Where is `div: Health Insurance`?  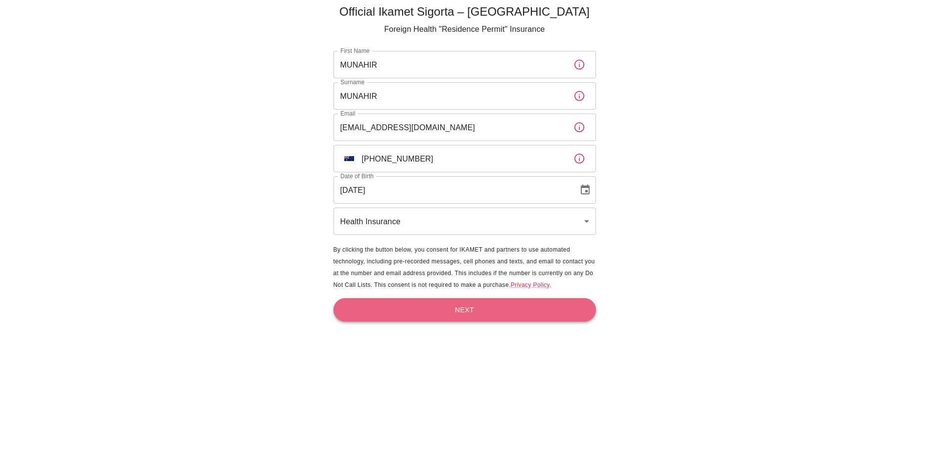 div: Health Insurance is located at coordinates (465, 221).